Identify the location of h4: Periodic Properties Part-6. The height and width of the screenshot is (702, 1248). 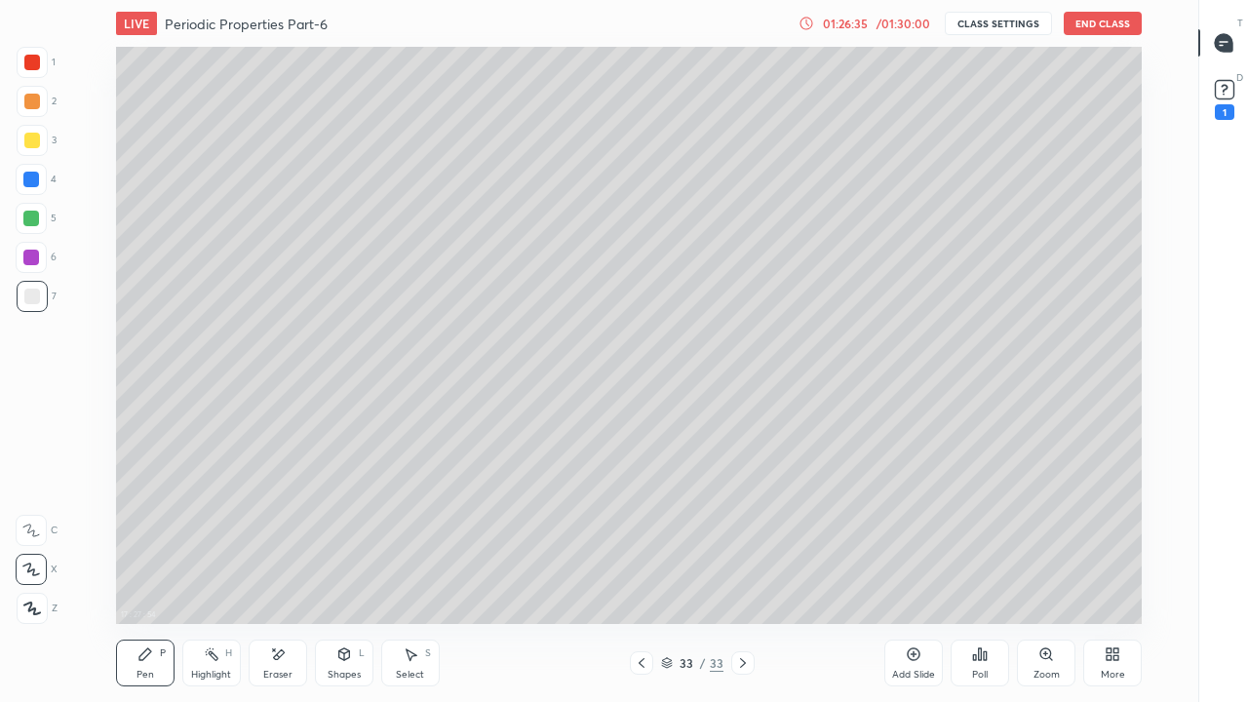
(246, 23).